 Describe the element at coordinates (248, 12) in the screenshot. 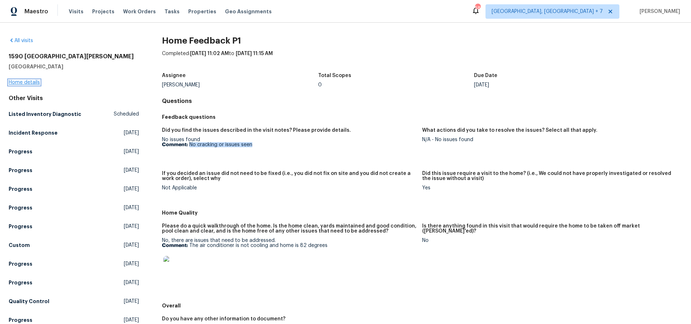

I see `span: Geo Assignments` at that location.